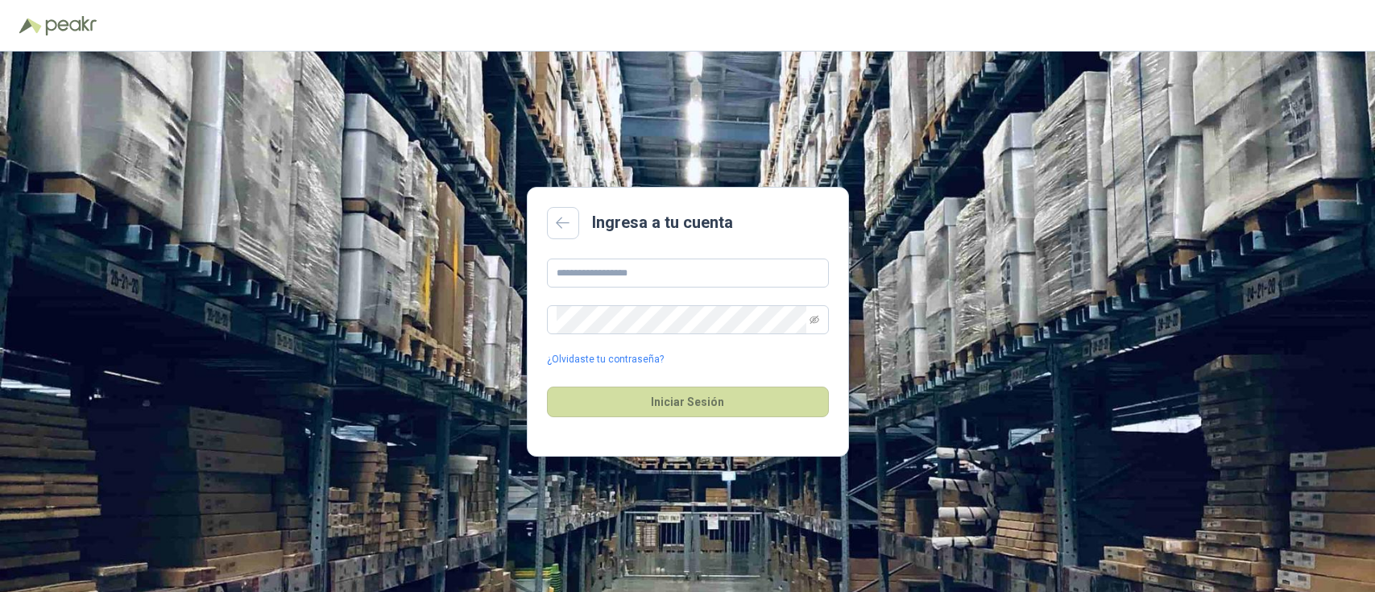 The image size is (1375, 592). What do you see at coordinates (605, 359) in the screenshot?
I see `a: ¿Olvidaste tu contraseña?` at bounding box center [605, 359].